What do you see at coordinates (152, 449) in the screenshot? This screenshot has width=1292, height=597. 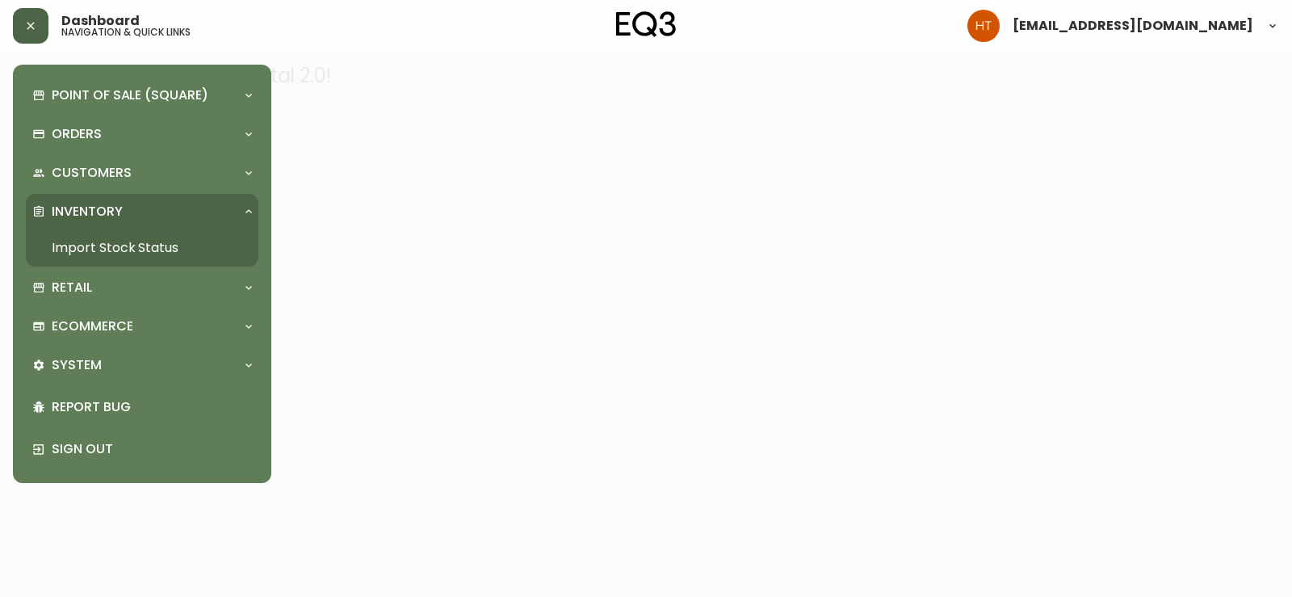 I see `p: Sign Out` at bounding box center [152, 449].